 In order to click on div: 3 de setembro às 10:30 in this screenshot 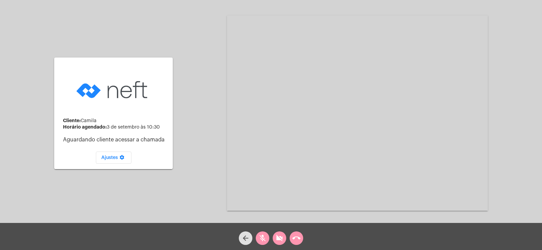, I will do `click(115, 127)`.